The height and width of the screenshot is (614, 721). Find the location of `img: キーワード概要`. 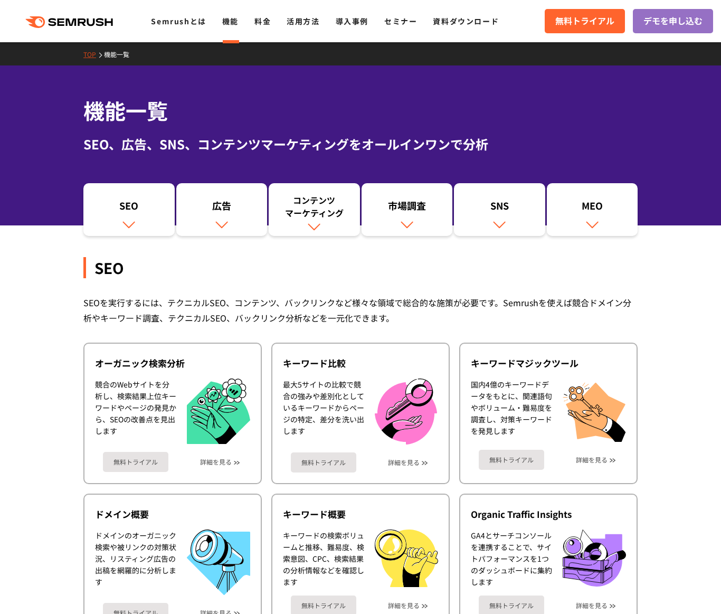

img: キーワード概要 is located at coordinates (406, 558).